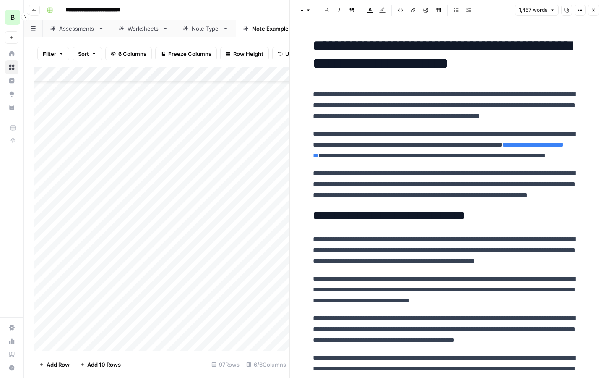 The width and height of the screenshot is (604, 378). What do you see at coordinates (12, 107) in the screenshot?
I see `a: Your Data` at bounding box center [12, 107].